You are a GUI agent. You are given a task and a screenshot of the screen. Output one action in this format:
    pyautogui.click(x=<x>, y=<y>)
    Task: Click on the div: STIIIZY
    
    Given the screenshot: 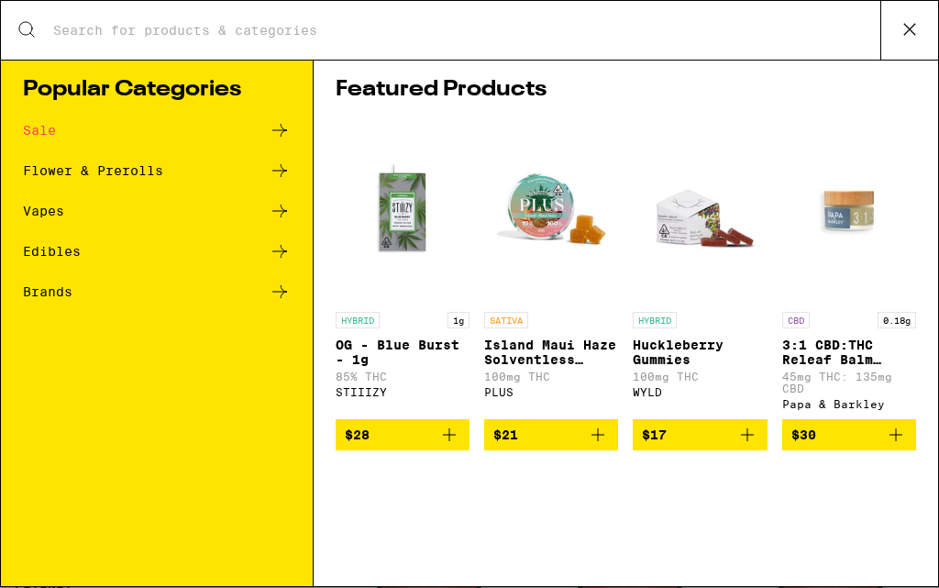 What is the action you would take?
    pyautogui.click(x=403, y=392)
    